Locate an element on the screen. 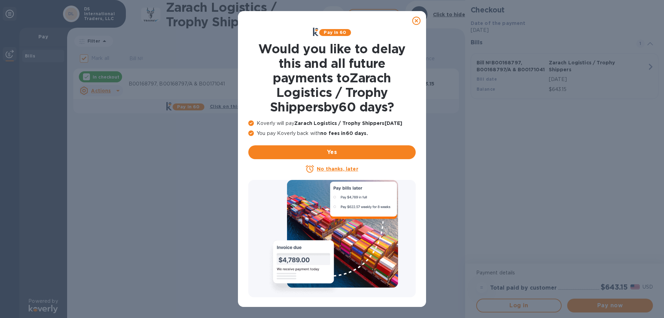 The image size is (664, 318). button: Yes is located at coordinates (332, 152).